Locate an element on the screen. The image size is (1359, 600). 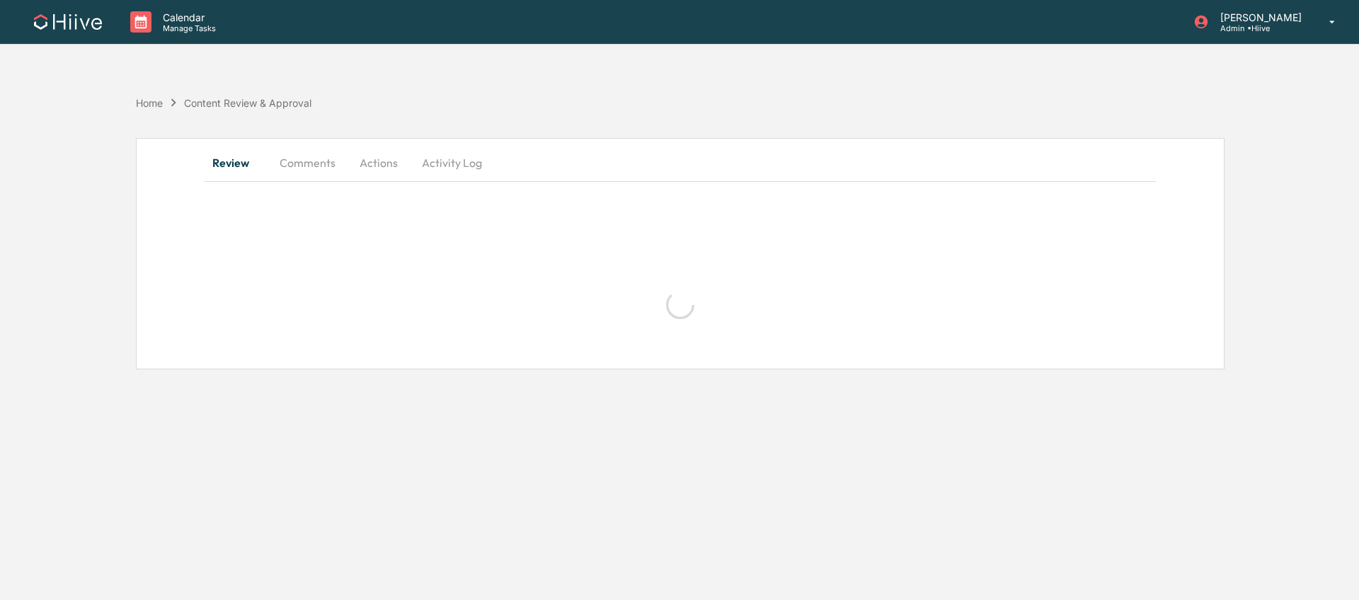
p: Manage Tasks is located at coordinates (187, 28).